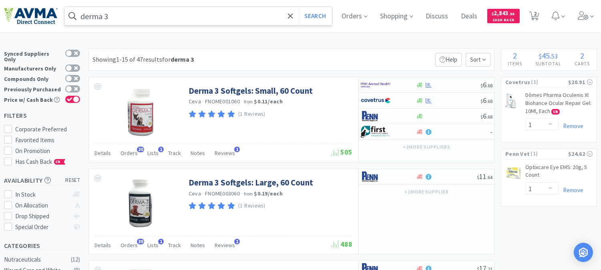 Image resolution: width=601 pixels, height=270 pixels. I want to click on div: In Stock, so click(42, 195).